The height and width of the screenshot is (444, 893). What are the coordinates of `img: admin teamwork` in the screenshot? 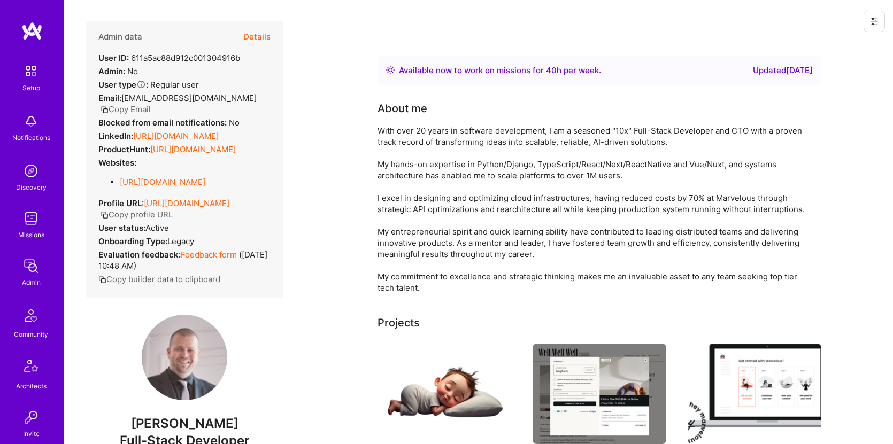 It's located at (31, 266).